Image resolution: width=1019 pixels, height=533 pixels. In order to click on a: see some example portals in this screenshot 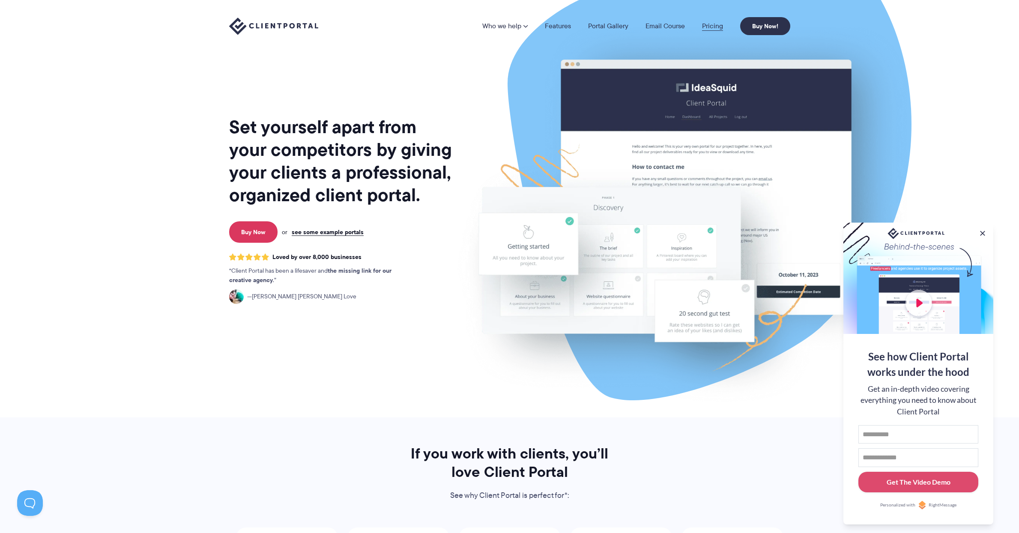, I will do `click(328, 232)`.